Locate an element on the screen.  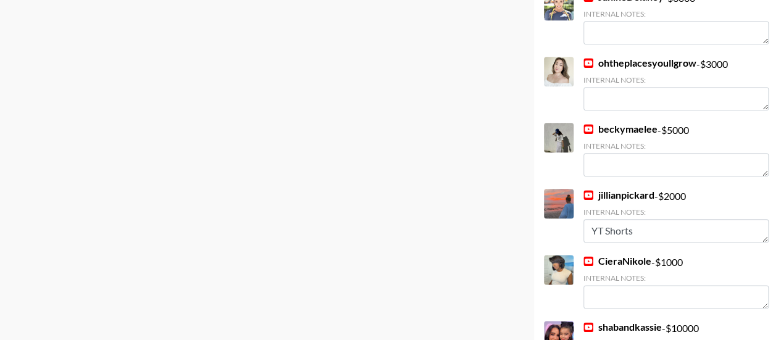
a: CieraNikole is located at coordinates (618, 261).